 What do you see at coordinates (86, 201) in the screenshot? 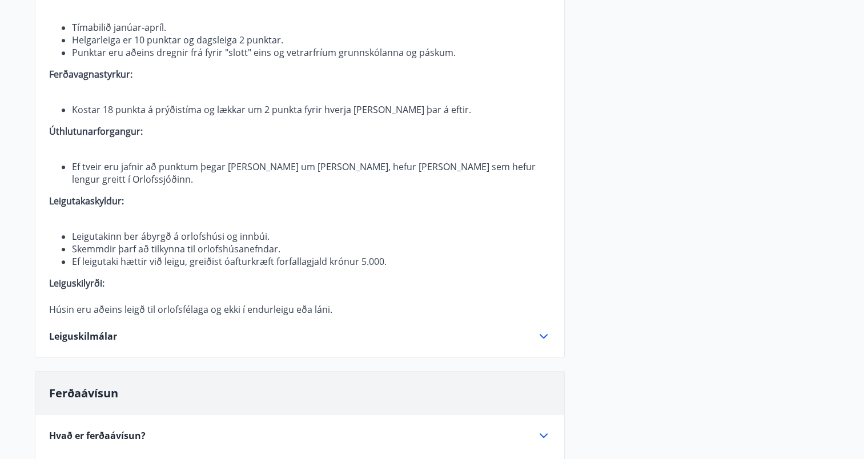
I see `strong: Leigutakaskyldur:` at bounding box center [86, 201].